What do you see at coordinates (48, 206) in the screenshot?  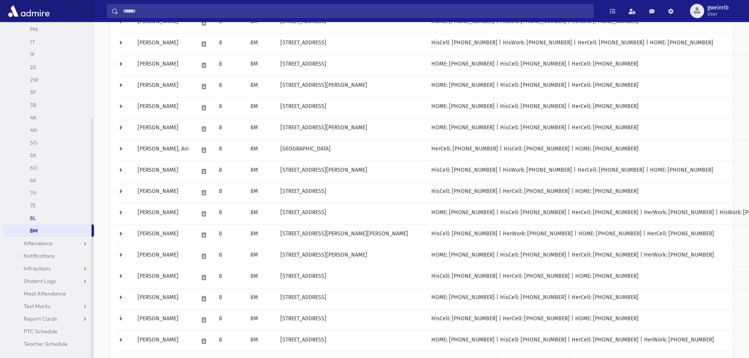 I see `a: 7E` at bounding box center [48, 206].